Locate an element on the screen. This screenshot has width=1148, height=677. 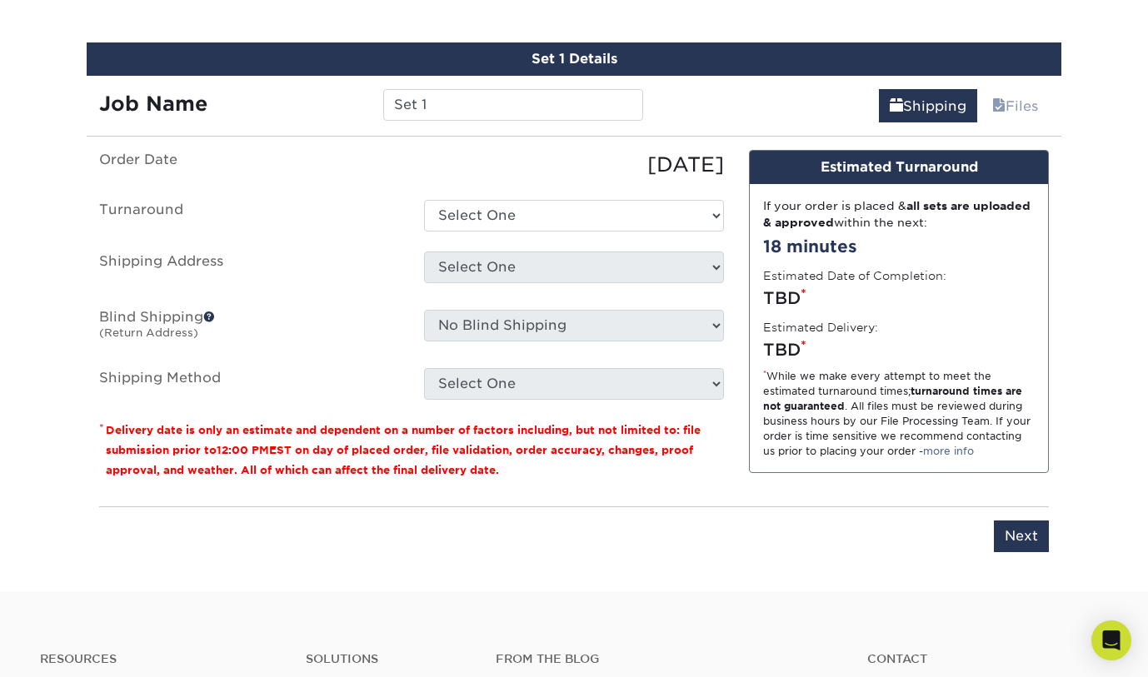
a: Contact is located at coordinates (987, 659).